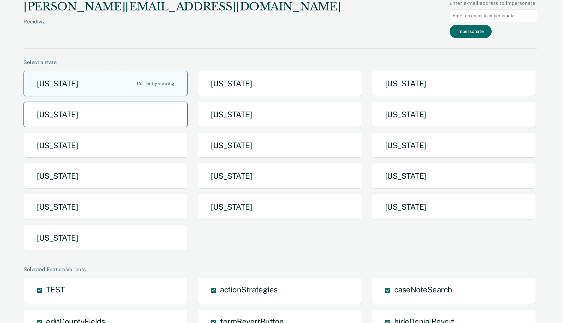  I want to click on div: Selected Feature Variants, so click(280, 270).